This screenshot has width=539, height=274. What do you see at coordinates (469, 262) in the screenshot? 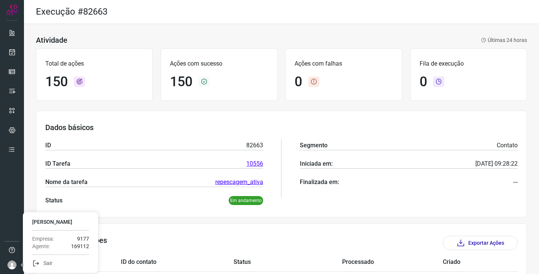
I see `td: Criado` at bounding box center [469, 262].